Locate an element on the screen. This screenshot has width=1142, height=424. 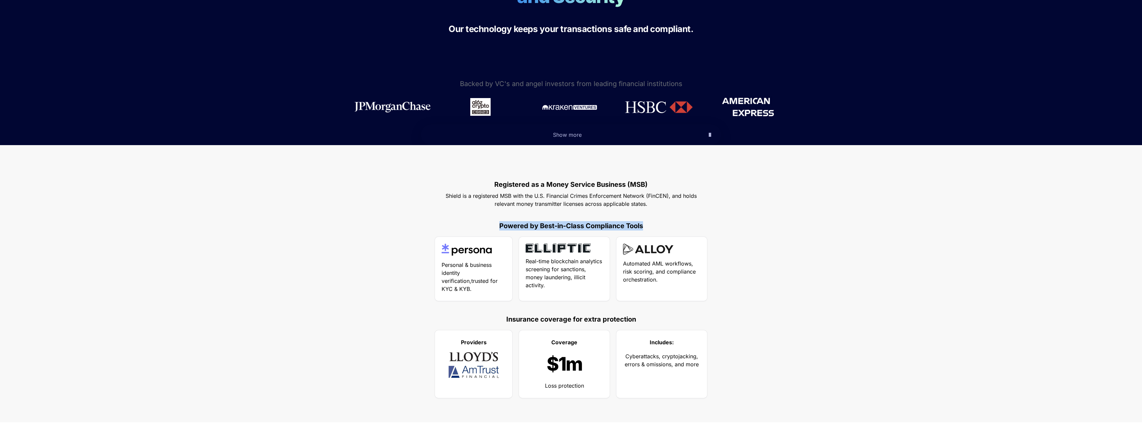
strong: Includes: is located at coordinates (662, 342).